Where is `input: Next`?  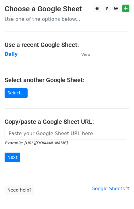
input: Next is located at coordinates (12, 157).